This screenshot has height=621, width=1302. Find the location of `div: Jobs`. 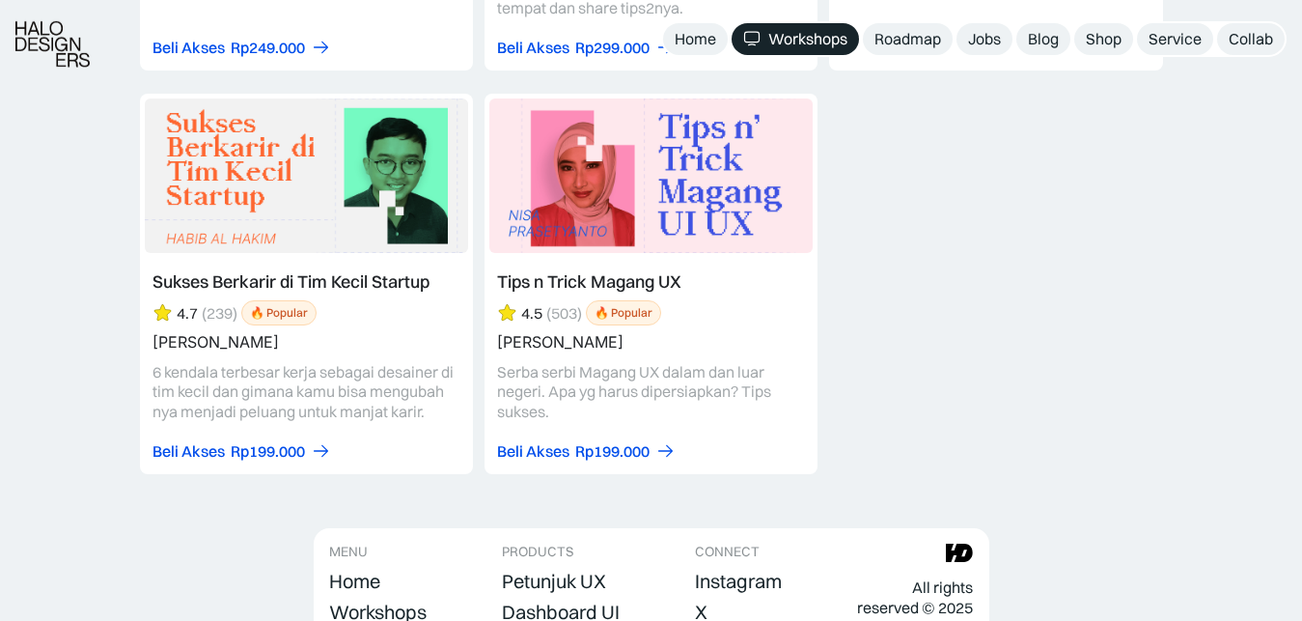

div: Jobs is located at coordinates (984, 39).